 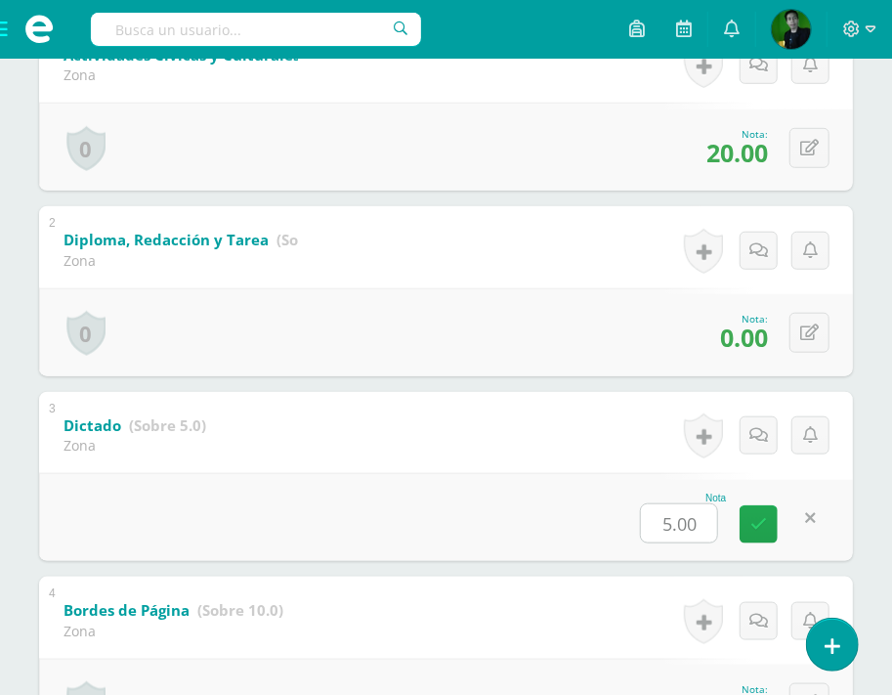 I want to click on img: 61ffe4306d160f8f3c1d0351f17a41e4.png, so click(x=791, y=29).